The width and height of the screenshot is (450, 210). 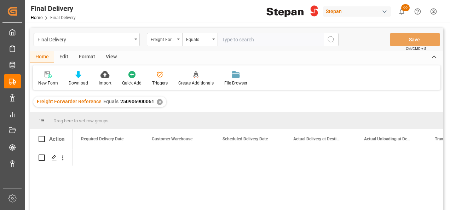 What do you see at coordinates (111, 101) in the screenshot?
I see `span: Equals` at bounding box center [111, 101].